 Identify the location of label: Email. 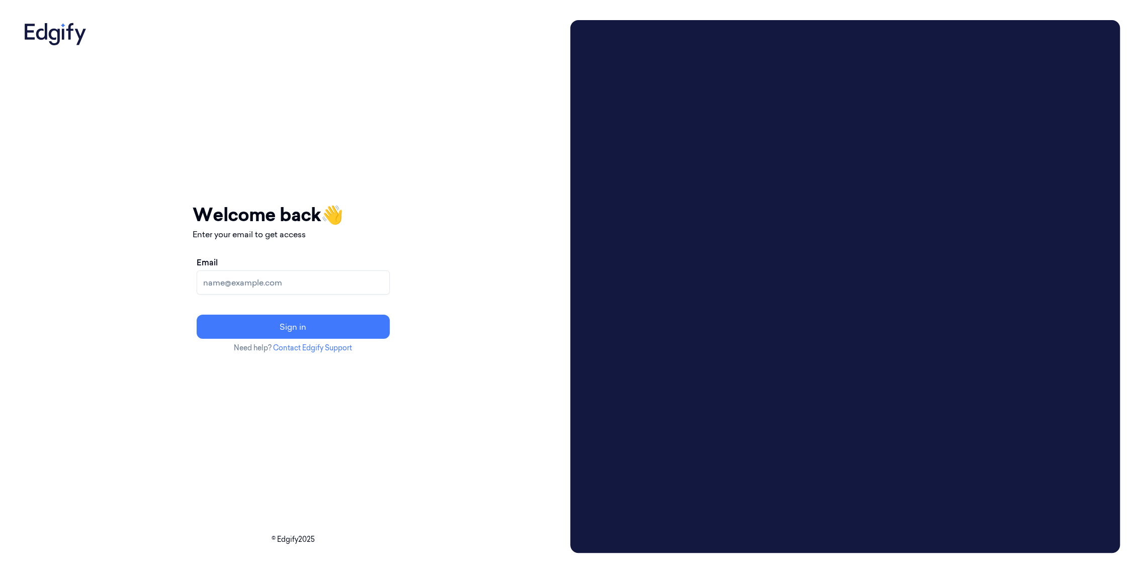
(207, 263).